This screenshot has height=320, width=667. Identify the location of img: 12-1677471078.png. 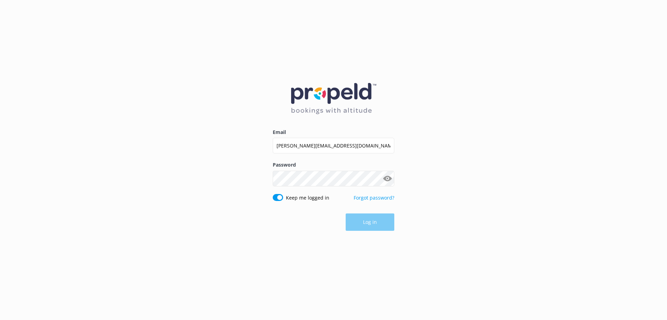
(333, 99).